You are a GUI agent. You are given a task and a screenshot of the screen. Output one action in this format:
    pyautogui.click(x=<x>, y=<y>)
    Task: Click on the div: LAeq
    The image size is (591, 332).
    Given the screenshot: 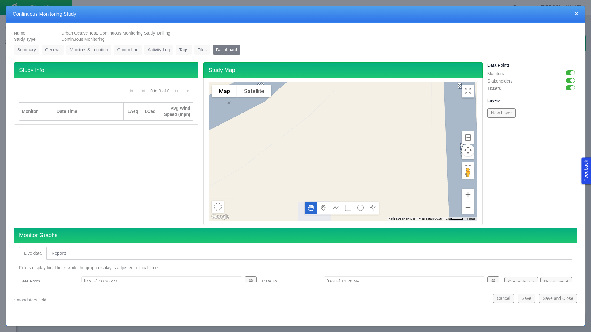 What is the action you would take?
    pyautogui.click(x=132, y=111)
    